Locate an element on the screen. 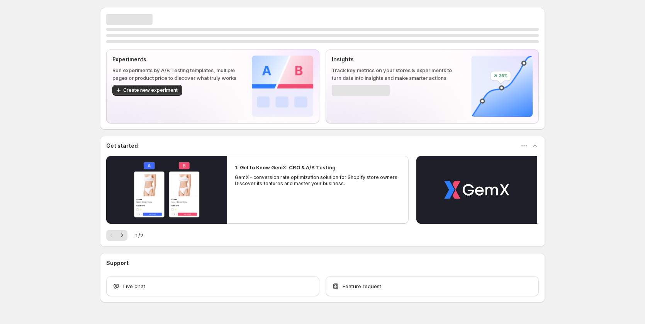 The image size is (645, 324). img: Experiments is located at coordinates (282, 86).